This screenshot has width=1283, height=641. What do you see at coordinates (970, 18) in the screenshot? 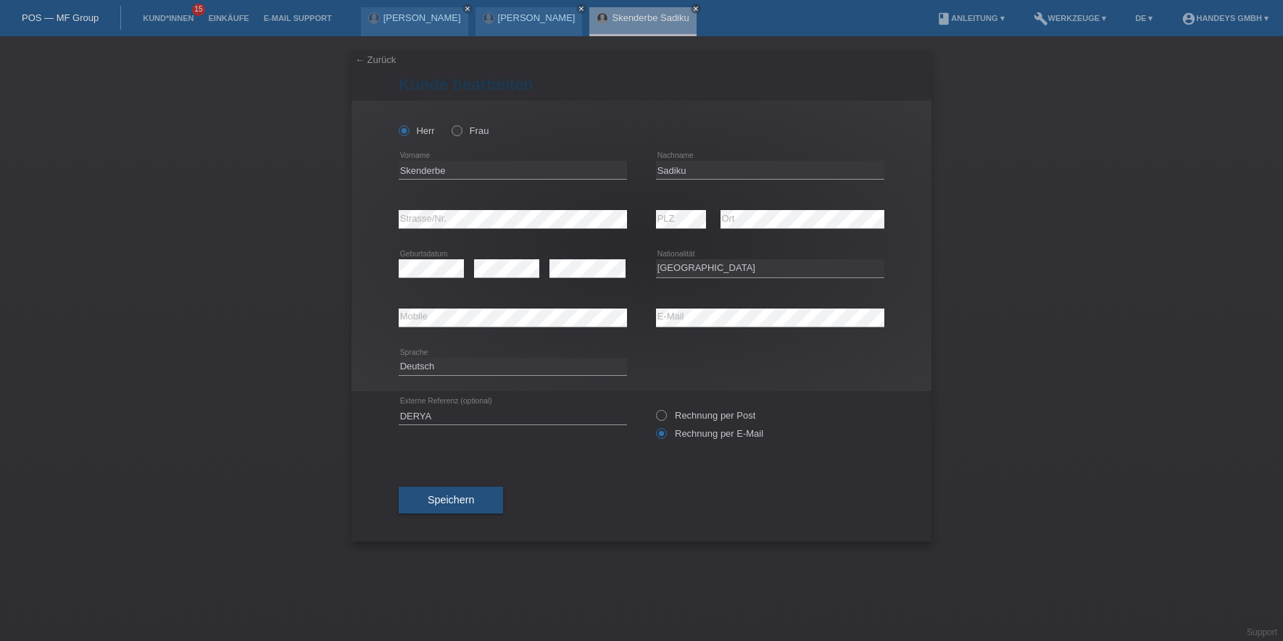
I see `a: bookAnleitung ▾` at bounding box center [970, 18].